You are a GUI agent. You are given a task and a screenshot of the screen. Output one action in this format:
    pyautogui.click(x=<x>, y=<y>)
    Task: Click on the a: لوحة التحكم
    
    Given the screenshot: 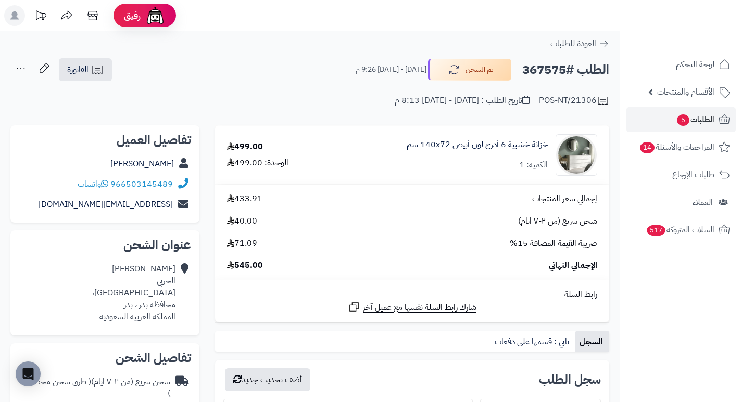 What is the action you would take?
    pyautogui.click(x=681, y=65)
    